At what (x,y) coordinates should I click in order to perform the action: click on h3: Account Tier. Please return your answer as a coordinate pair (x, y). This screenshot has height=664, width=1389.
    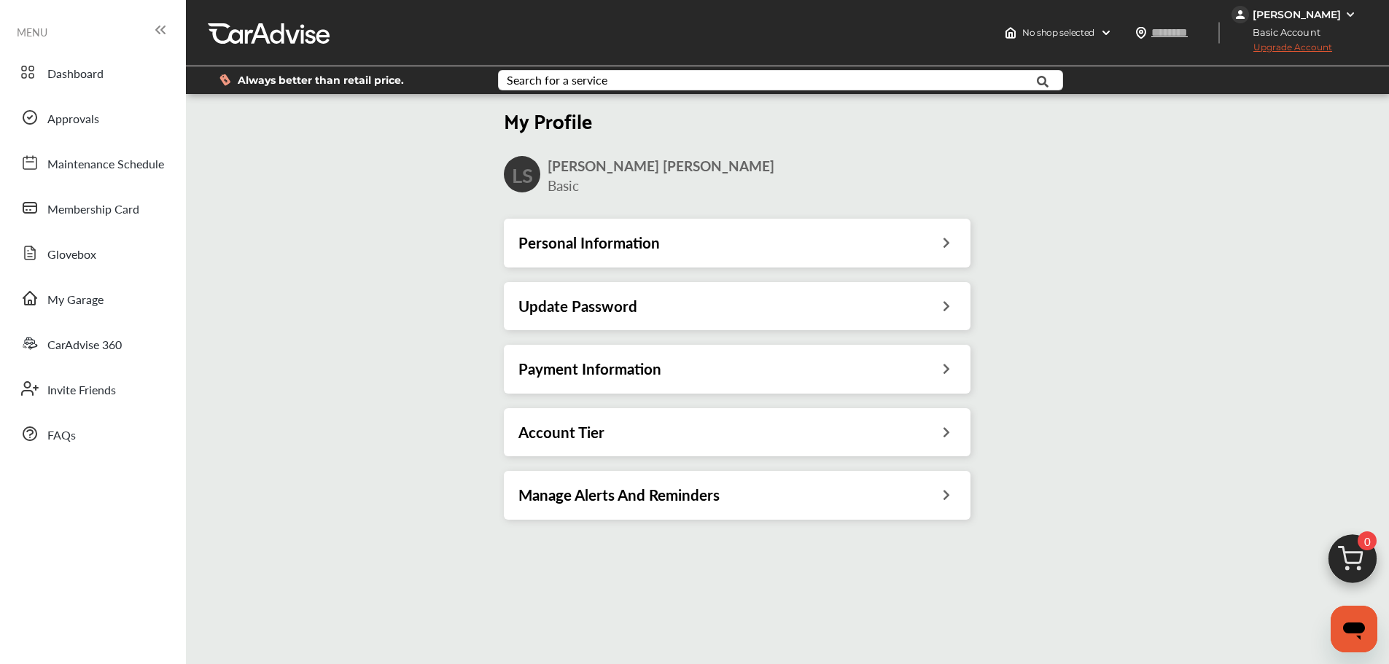
    Looking at the image, I should click on (562, 432).